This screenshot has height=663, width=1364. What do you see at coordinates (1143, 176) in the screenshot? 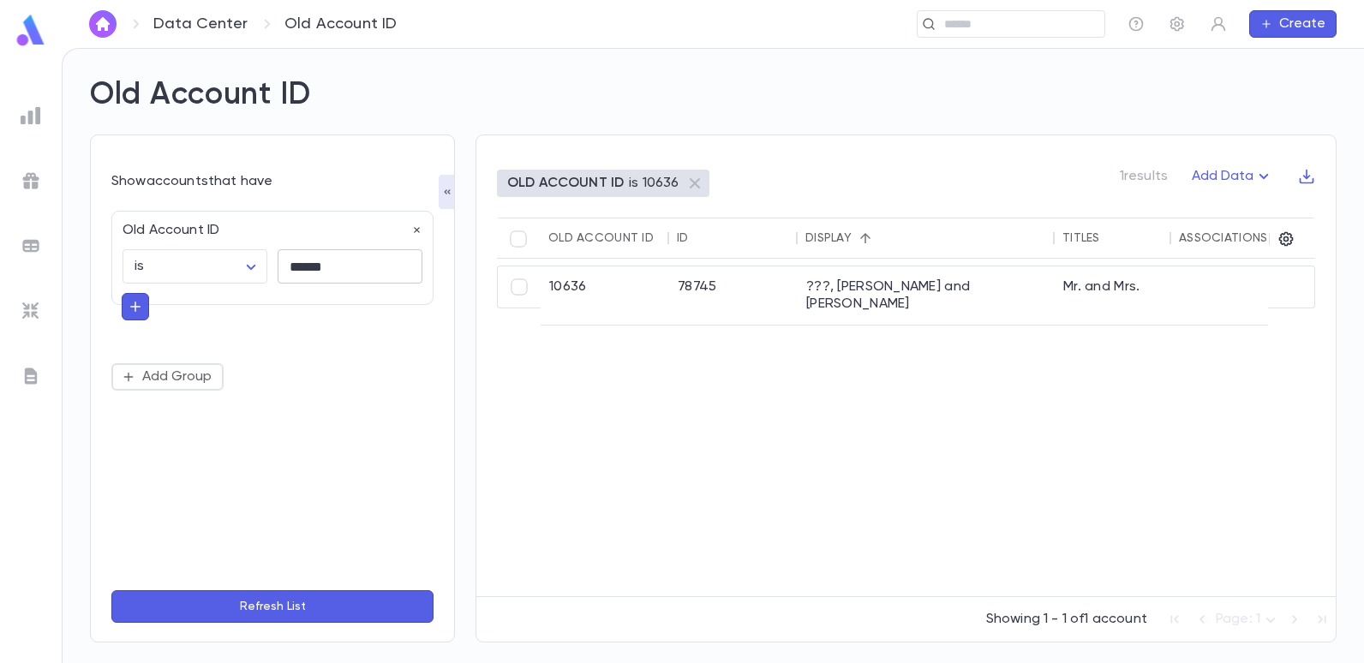
I see `p: 1 results` at bounding box center [1143, 176].